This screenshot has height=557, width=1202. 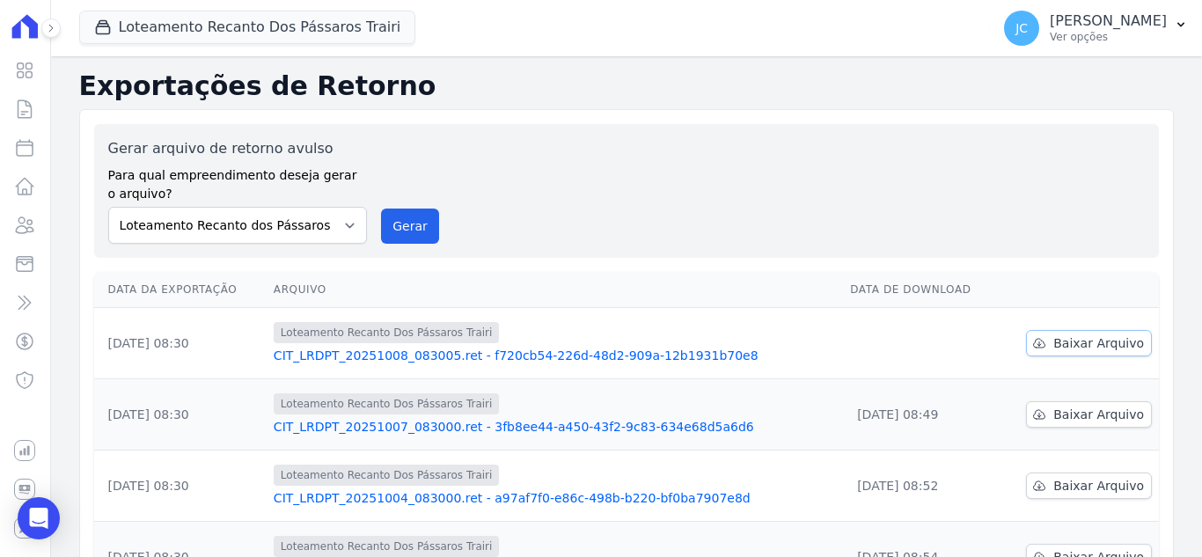 What do you see at coordinates (554, 498) in the screenshot?
I see `a: CIT_LRDPT_20251004_083000.ret - a97af7f0-e86c-498b-b220-bf0ba7907e8d` at bounding box center [554, 498].